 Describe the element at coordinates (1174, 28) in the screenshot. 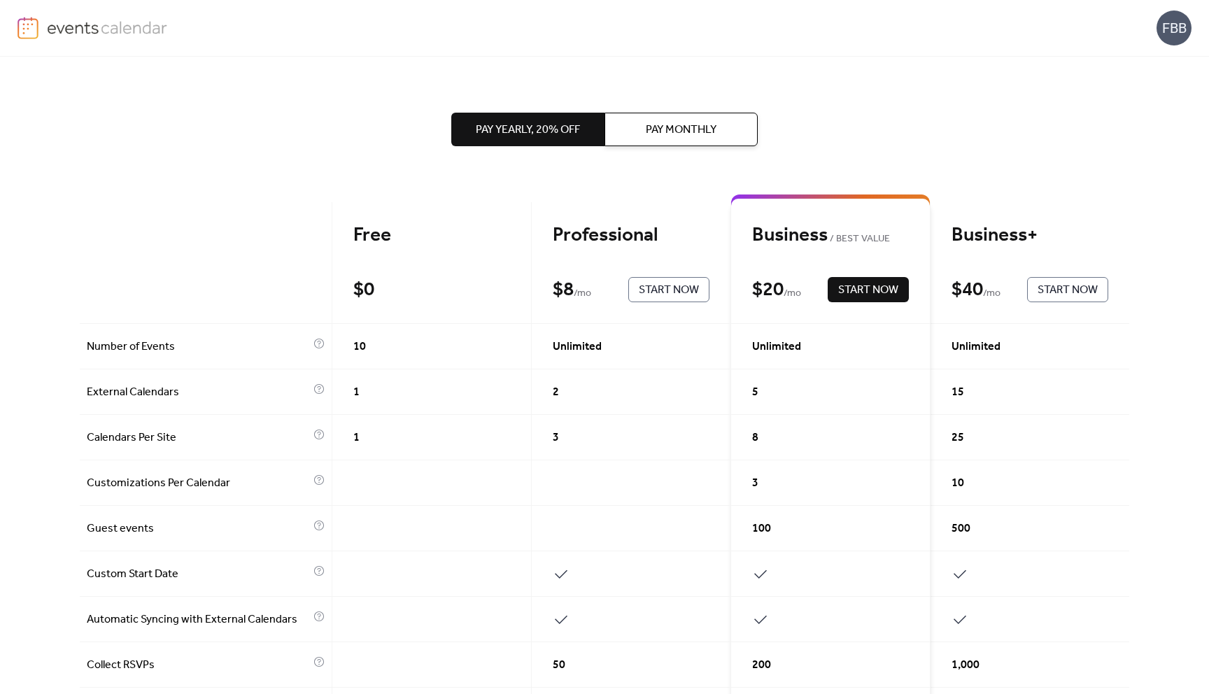

I see `div: FBB` at that location.